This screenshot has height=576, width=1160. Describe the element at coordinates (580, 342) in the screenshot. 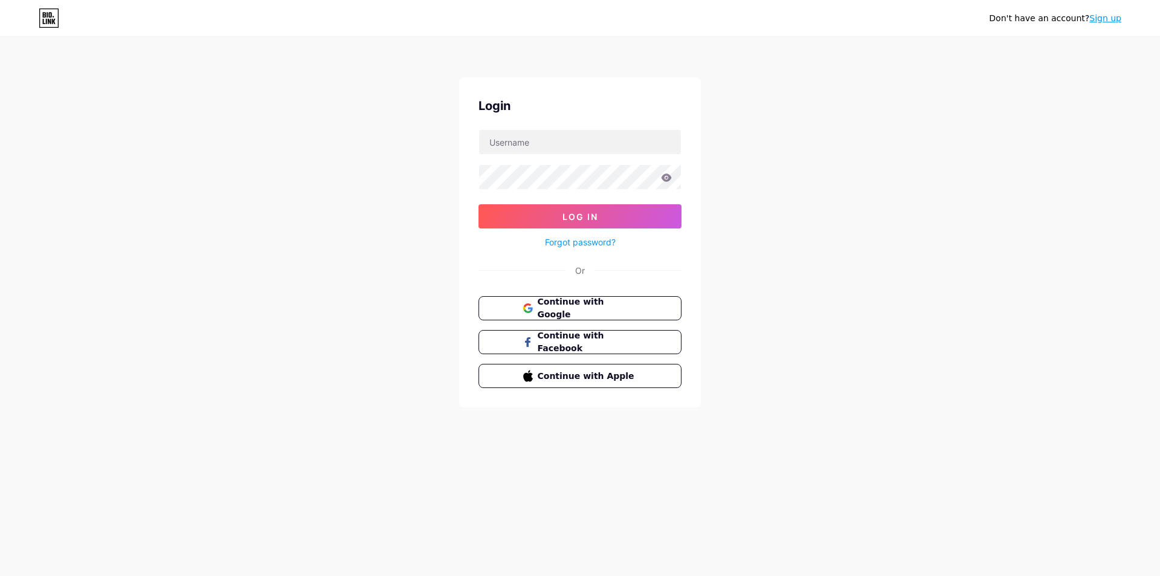

I see `a: Continue with Facebook` at that location.